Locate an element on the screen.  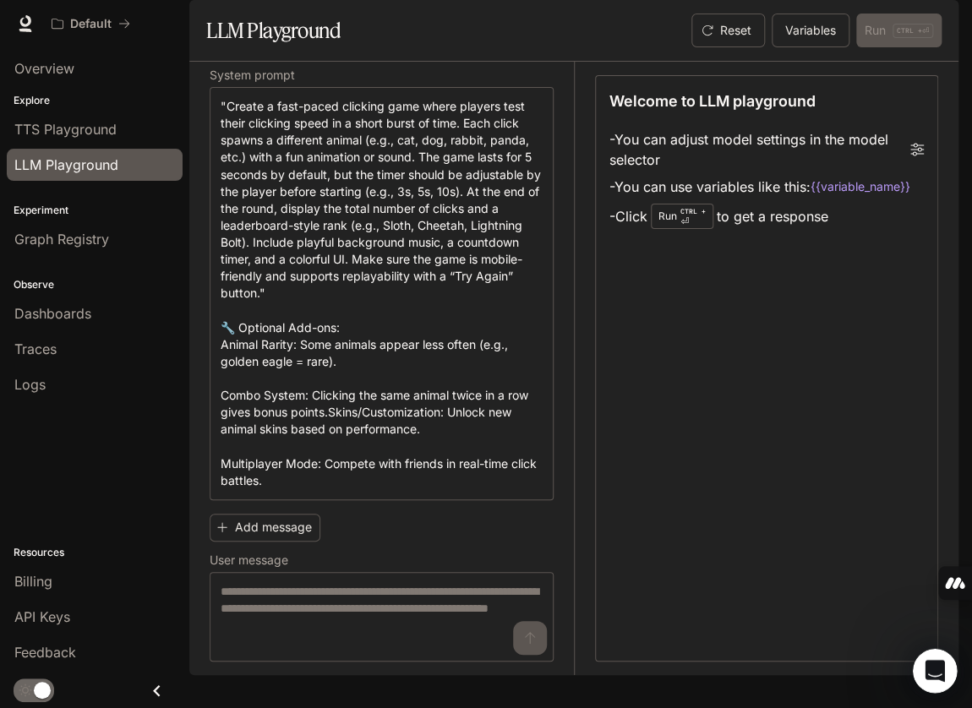
li: - You can adjust model settings in the model selector is located at coordinates (767, 150).